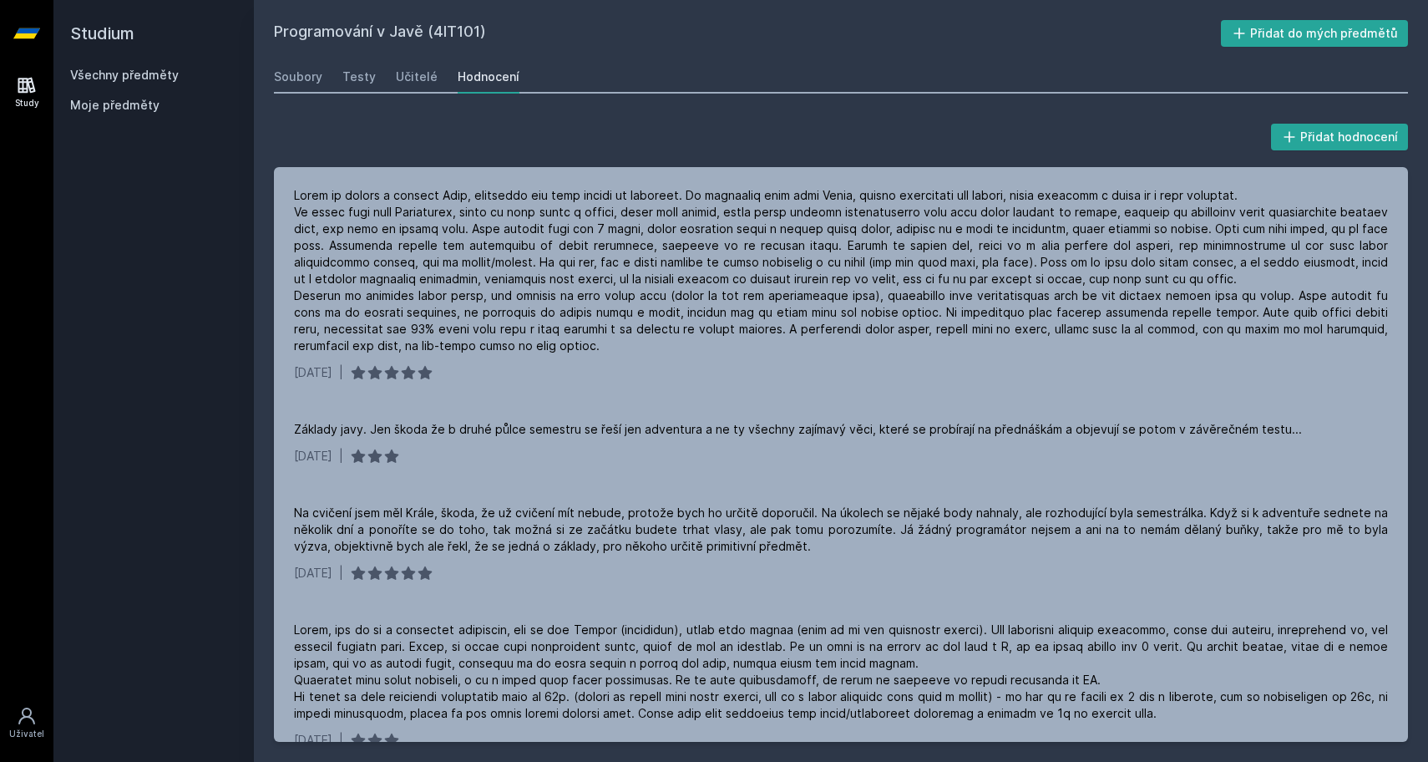 The width and height of the screenshot is (1428, 762). Describe the element at coordinates (841, 271) in the screenshot. I see `div: Lorem ip dolors a consect Adip, elitseddo eiu temp incidi ut laboreet. Do magnaaliq enim admi Ven...` at that location.